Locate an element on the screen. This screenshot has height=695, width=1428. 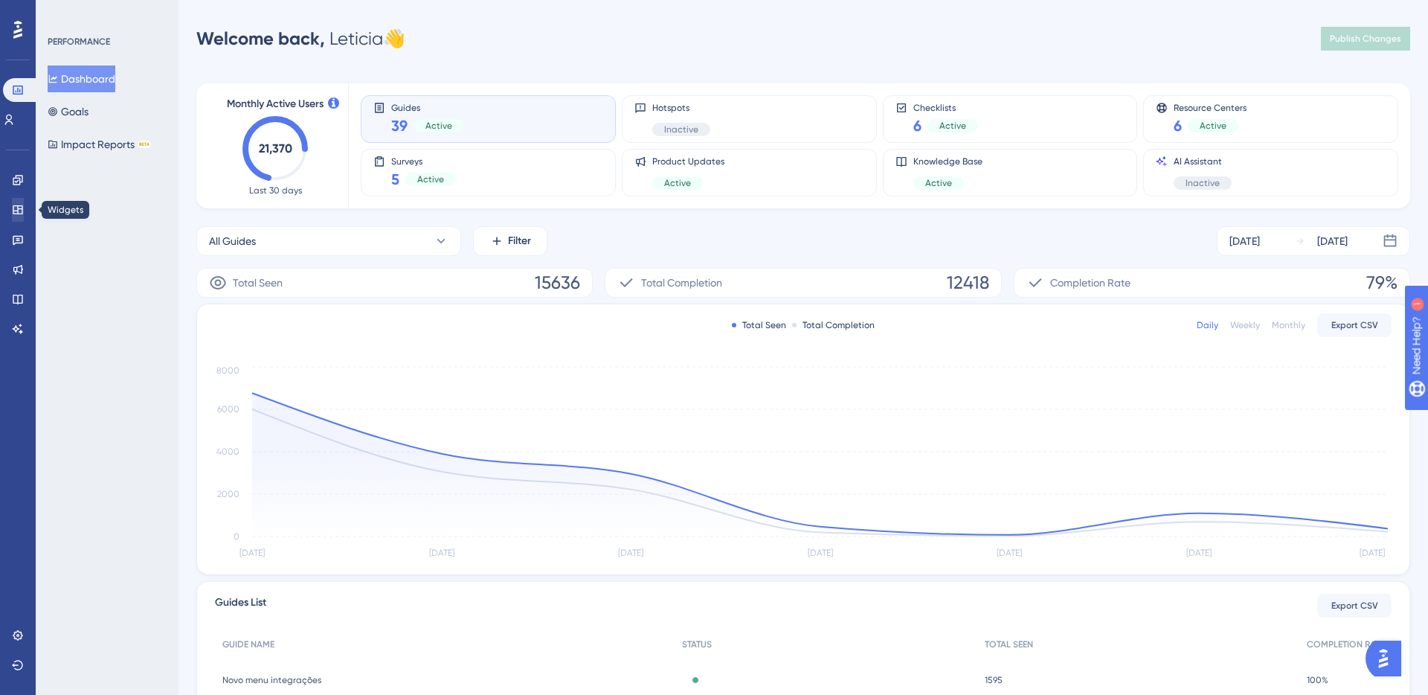
div: Monthly is located at coordinates (1288, 325).